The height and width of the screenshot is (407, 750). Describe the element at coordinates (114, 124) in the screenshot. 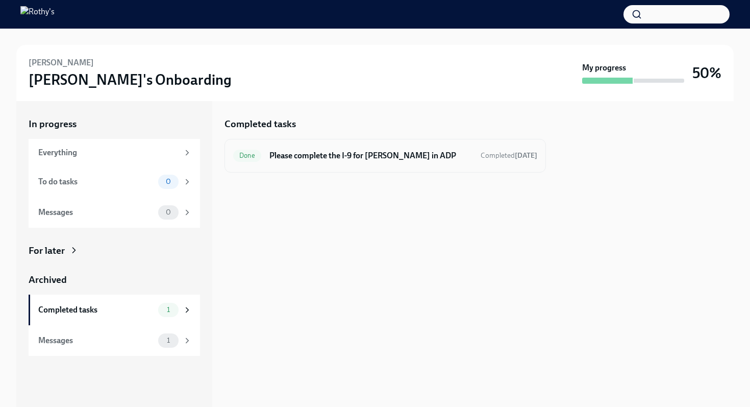

I see `div: In progress` at that location.